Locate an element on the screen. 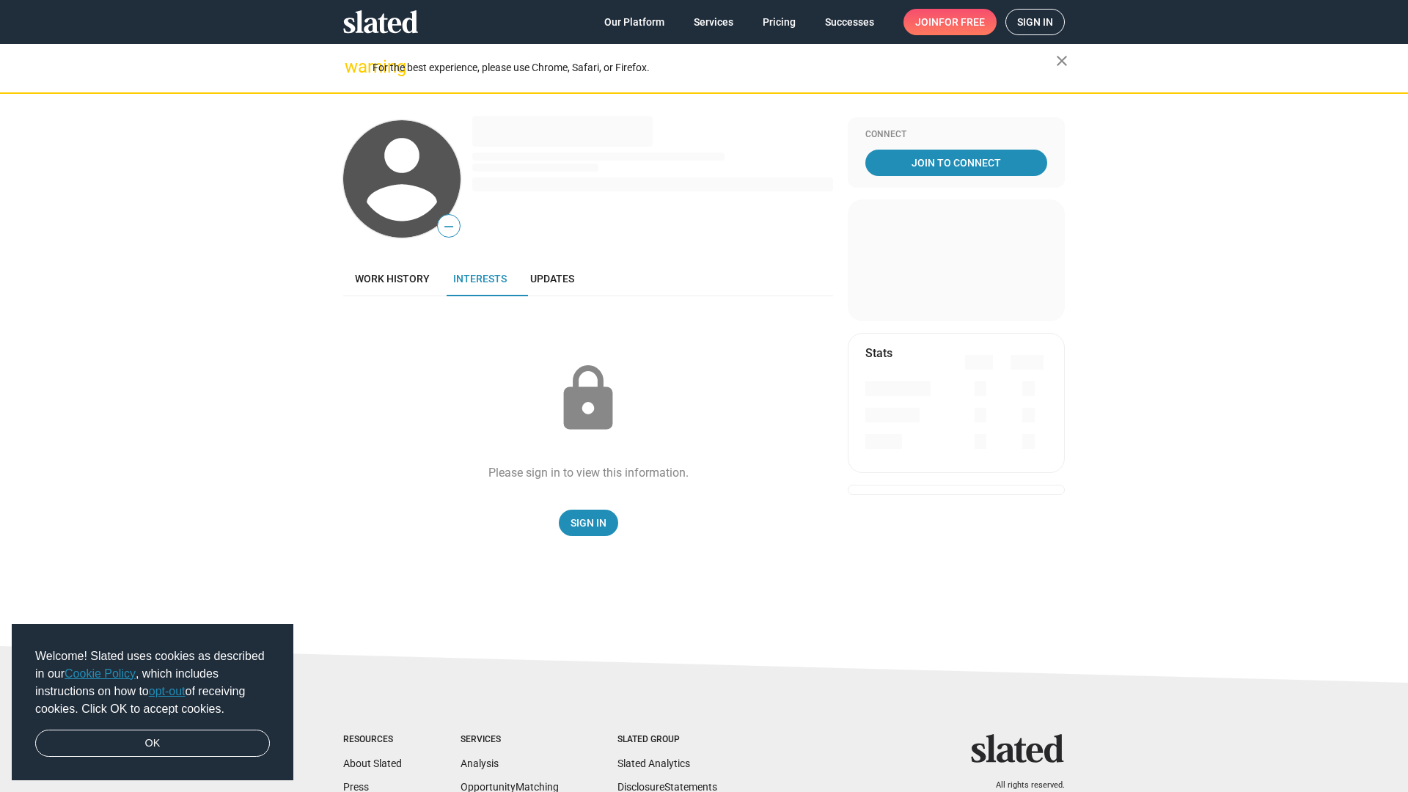 Image resolution: width=1408 pixels, height=792 pixels. span: Sign in is located at coordinates (1035, 22).